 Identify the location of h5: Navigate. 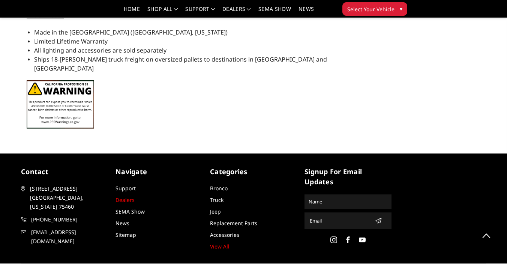
(159, 172).